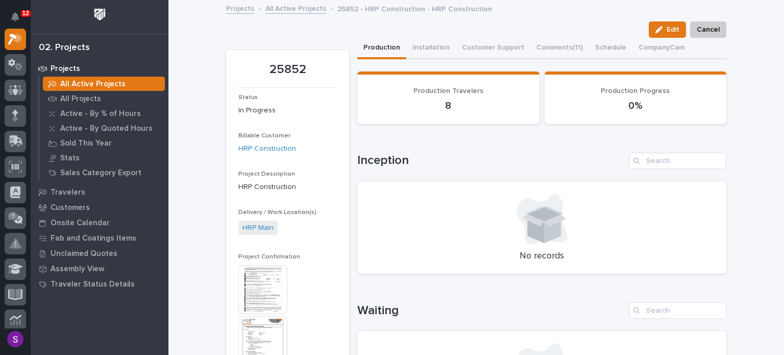 This screenshot has height=355, width=784. Describe the element at coordinates (662, 48) in the screenshot. I see `button: CompanyCam` at that location.